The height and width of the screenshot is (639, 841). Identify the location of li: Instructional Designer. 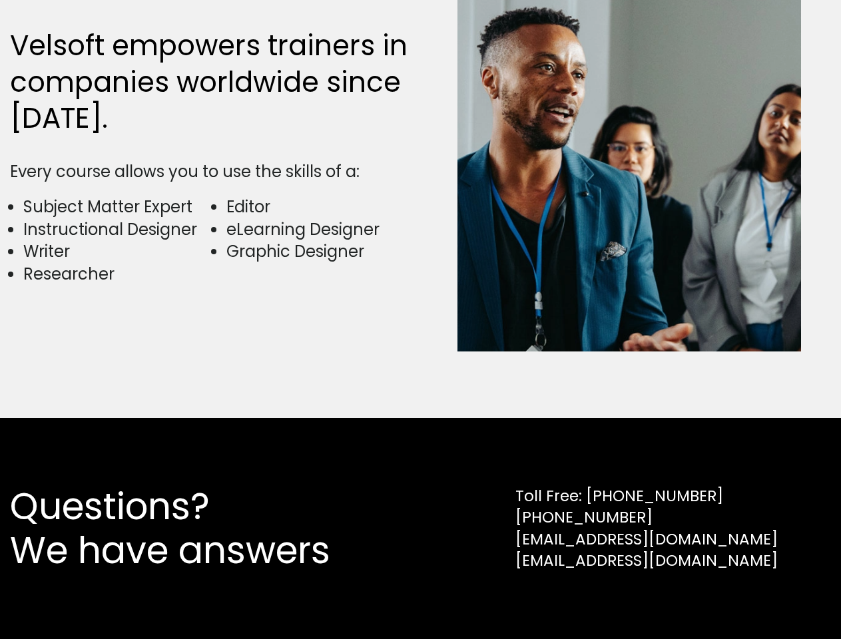
(116, 230).